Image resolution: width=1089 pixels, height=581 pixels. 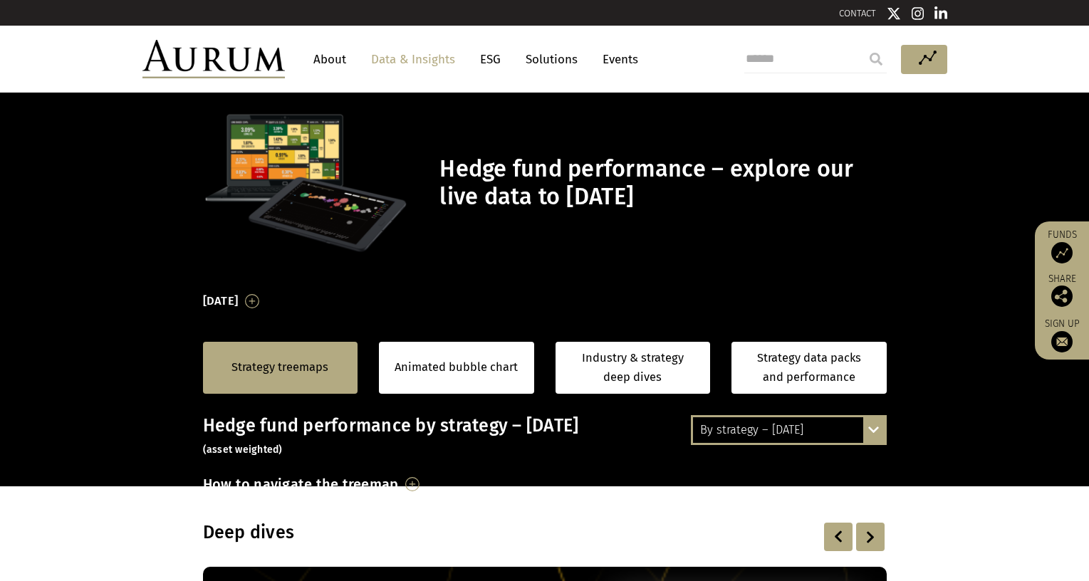 I want to click on img: Share this post, so click(x=1062, y=296).